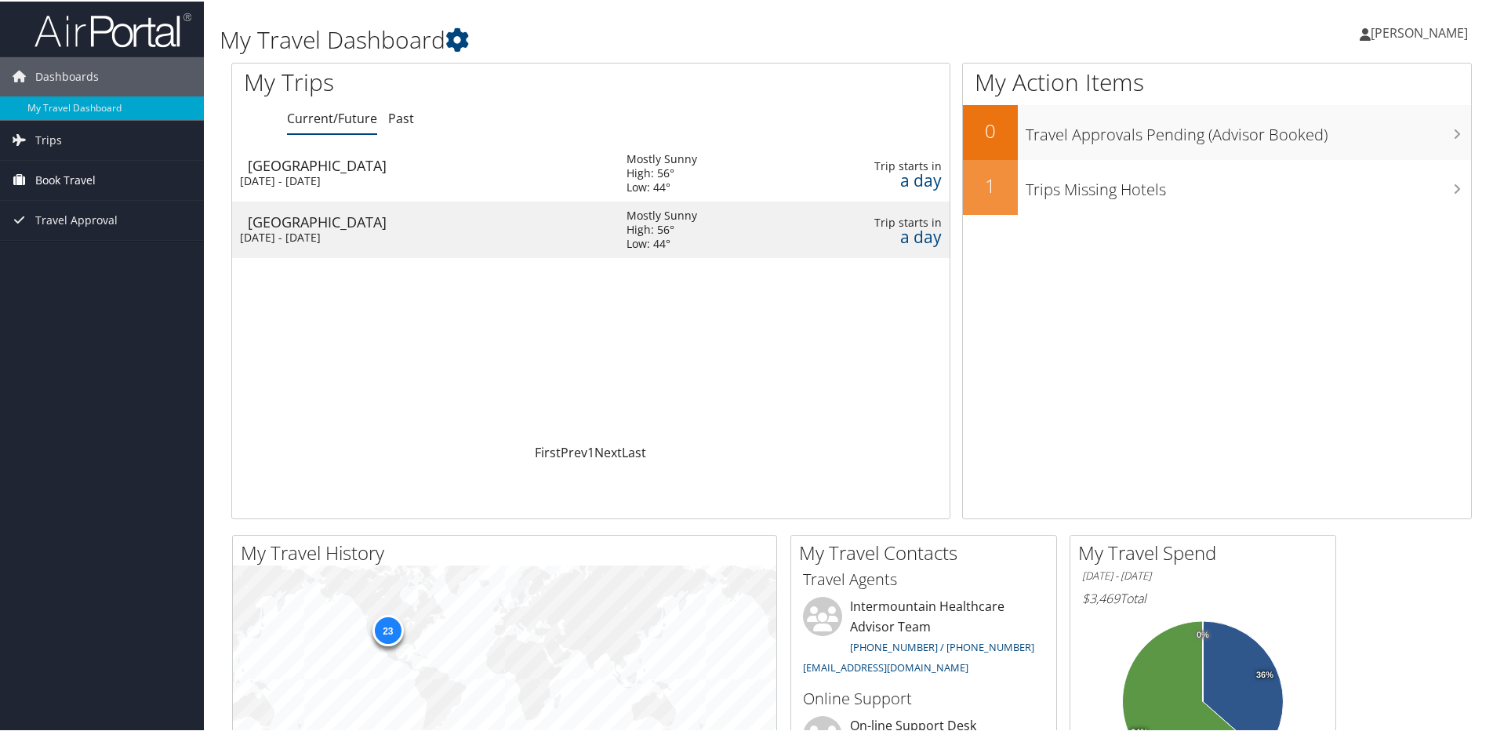 The height and width of the screenshot is (731, 1493). What do you see at coordinates (508, 551) in the screenshot?
I see `h2: My Travel History` at bounding box center [508, 551].